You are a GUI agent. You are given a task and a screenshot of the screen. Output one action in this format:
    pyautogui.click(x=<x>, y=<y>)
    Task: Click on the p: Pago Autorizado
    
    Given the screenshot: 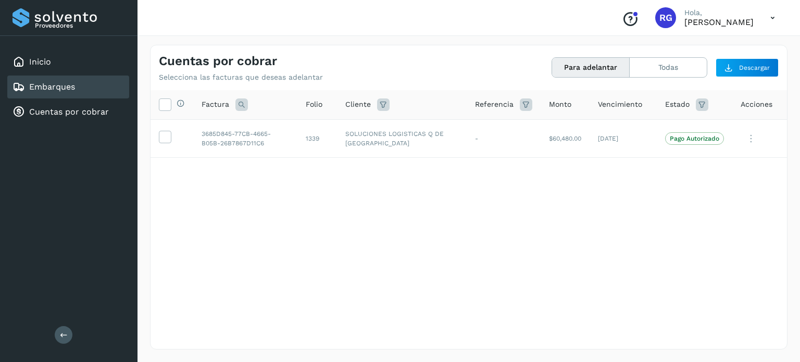 What is the action you would take?
    pyautogui.click(x=694, y=139)
    